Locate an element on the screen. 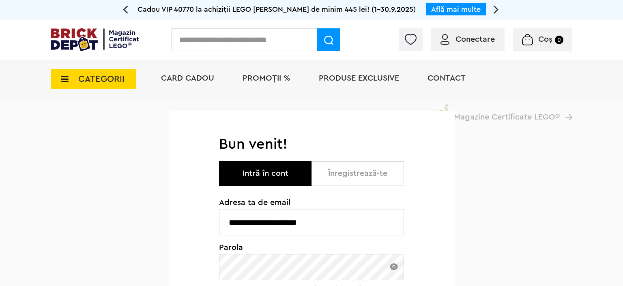  button: Înregistrează-te is located at coordinates (357, 173).